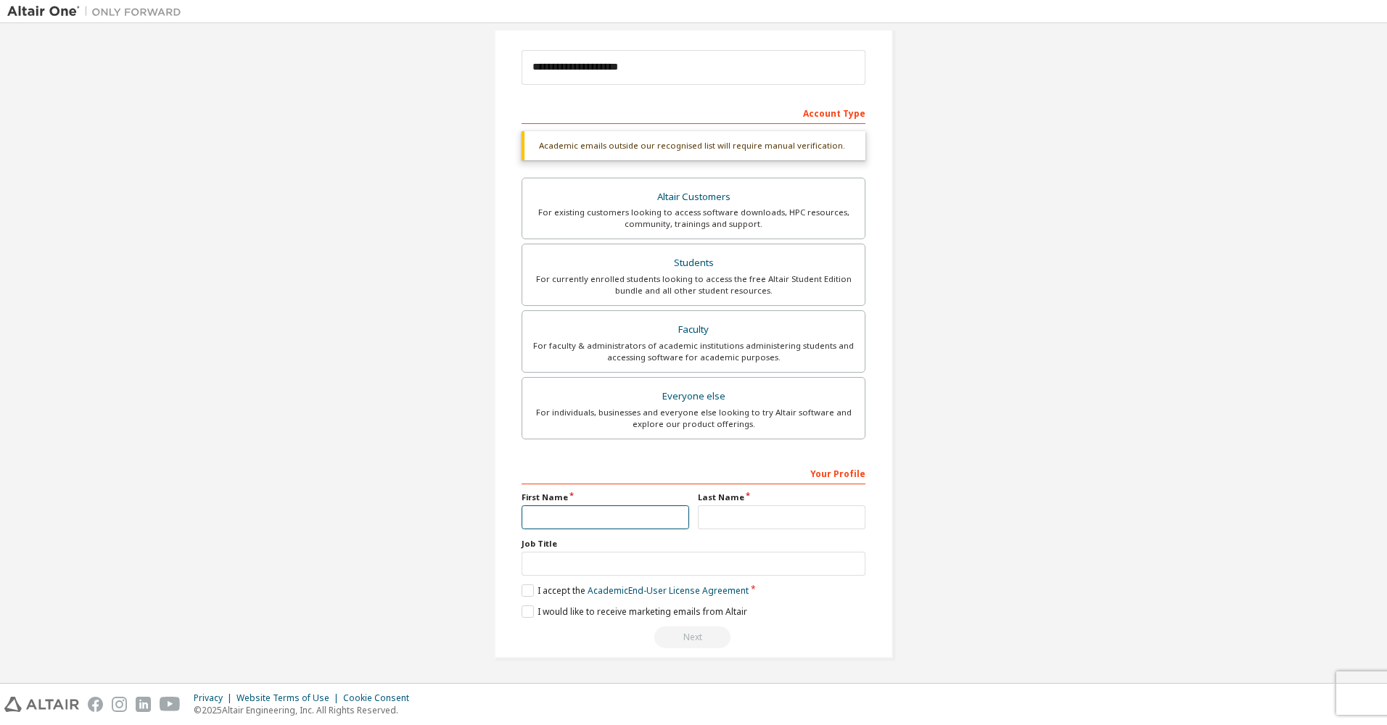  What do you see at coordinates (693, 544) in the screenshot?
I see `label: Job Title` at bounding box center [693, 544].